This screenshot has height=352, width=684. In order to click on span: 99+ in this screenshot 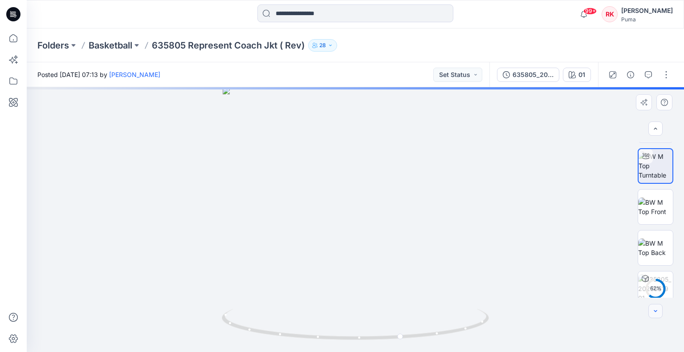, I will do `click(590, 11)`.